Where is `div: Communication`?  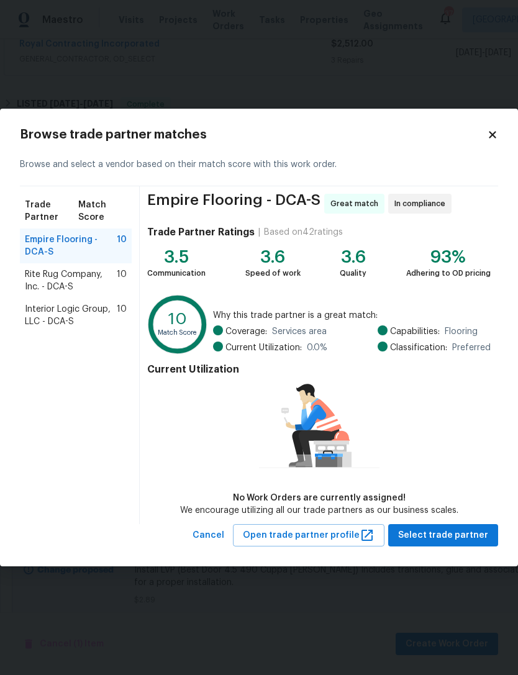 div: Communication is located at coordinates (176, 273).